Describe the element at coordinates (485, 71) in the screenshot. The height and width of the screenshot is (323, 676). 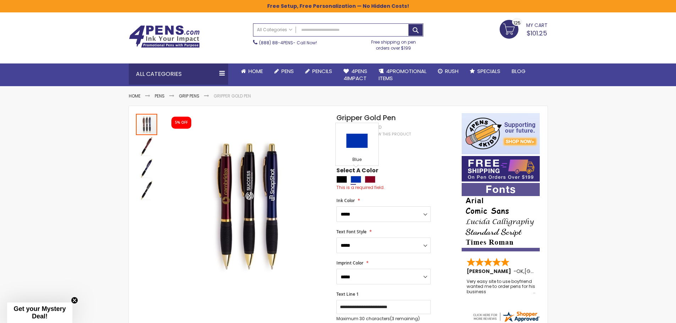
I see `a: Specials` at that location.